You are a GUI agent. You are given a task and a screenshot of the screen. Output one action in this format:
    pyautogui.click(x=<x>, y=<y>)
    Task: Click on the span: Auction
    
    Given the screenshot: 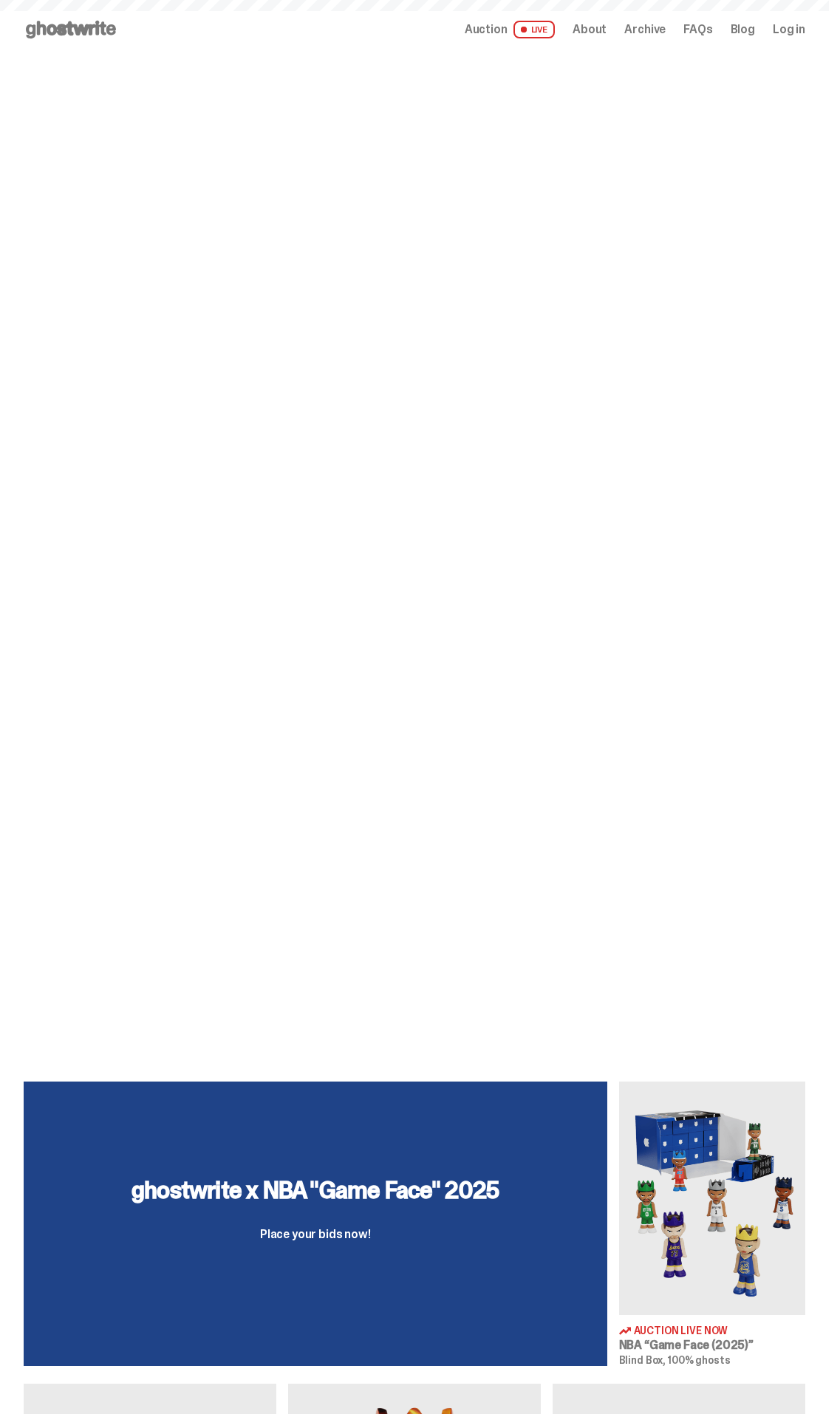 What is the action you would take?
    pyautogui.click(x=486, y=29)
    